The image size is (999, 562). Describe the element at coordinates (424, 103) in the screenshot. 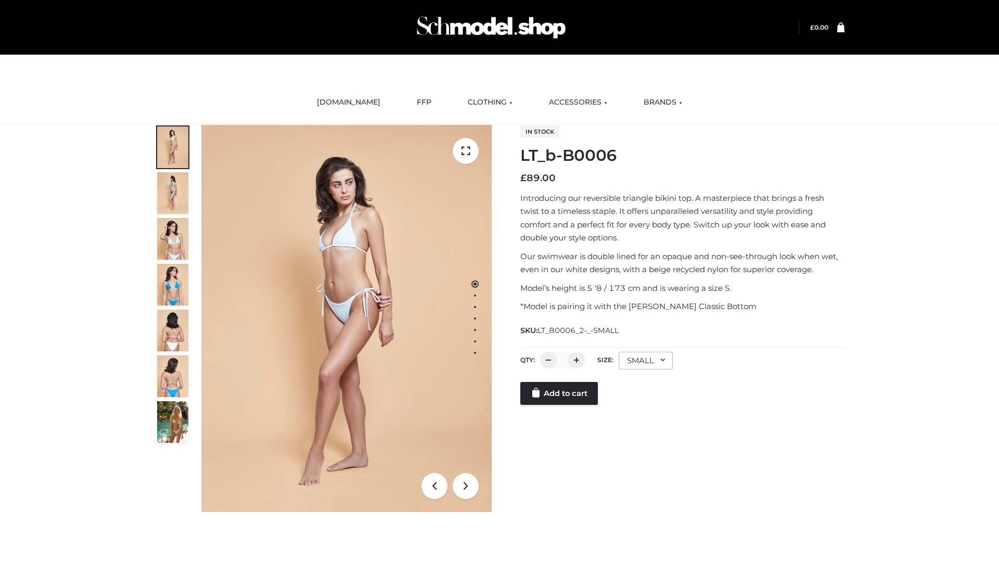

I see `a: FFP` at that location.